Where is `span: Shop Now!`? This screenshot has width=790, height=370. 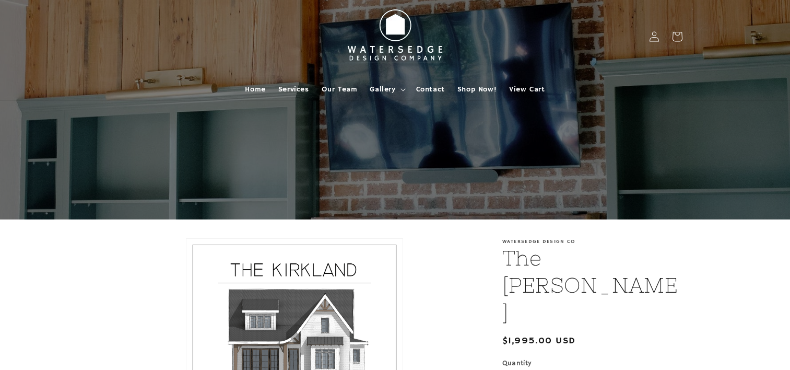 span: Shop Now! is located at coordinates (477, 89).